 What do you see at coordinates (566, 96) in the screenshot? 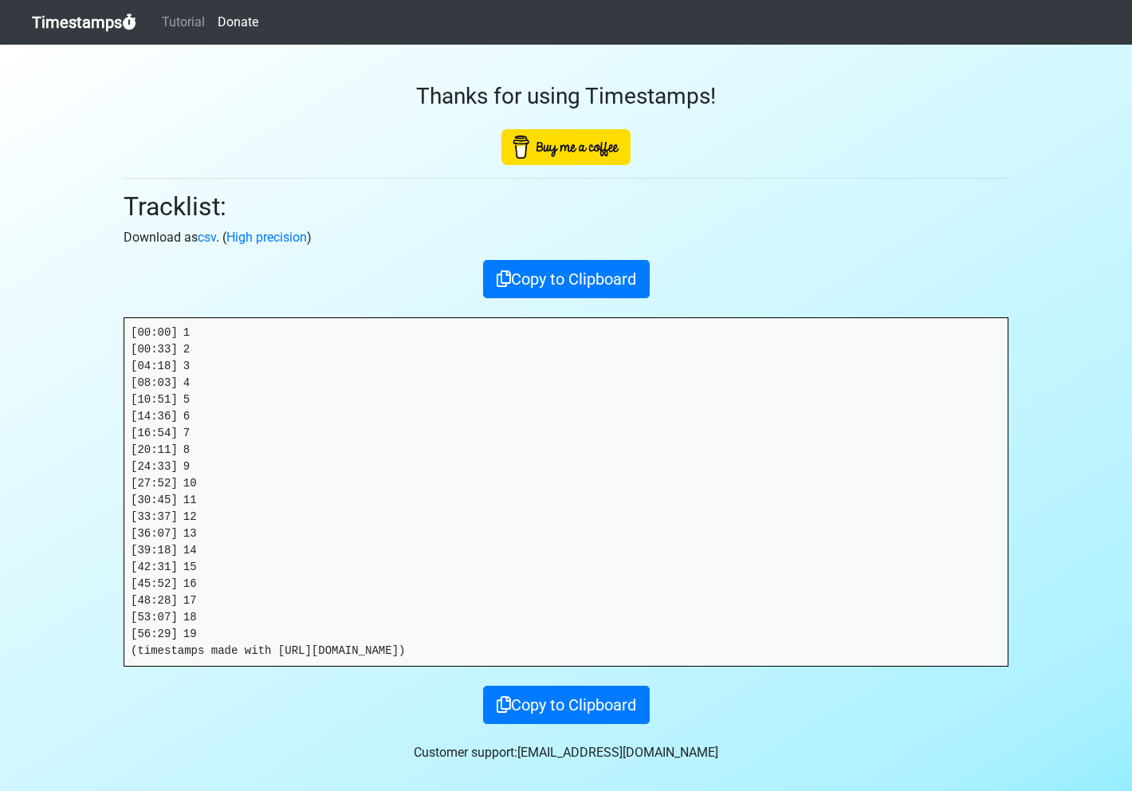
I see `h3: Thanks for using Timestamps!` at bounding box center [566, 96].